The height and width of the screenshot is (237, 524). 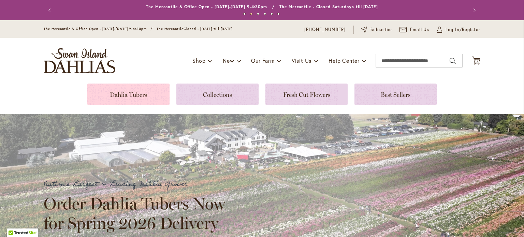 I want to click on a: Subscribe, so click(x=376, y=30).